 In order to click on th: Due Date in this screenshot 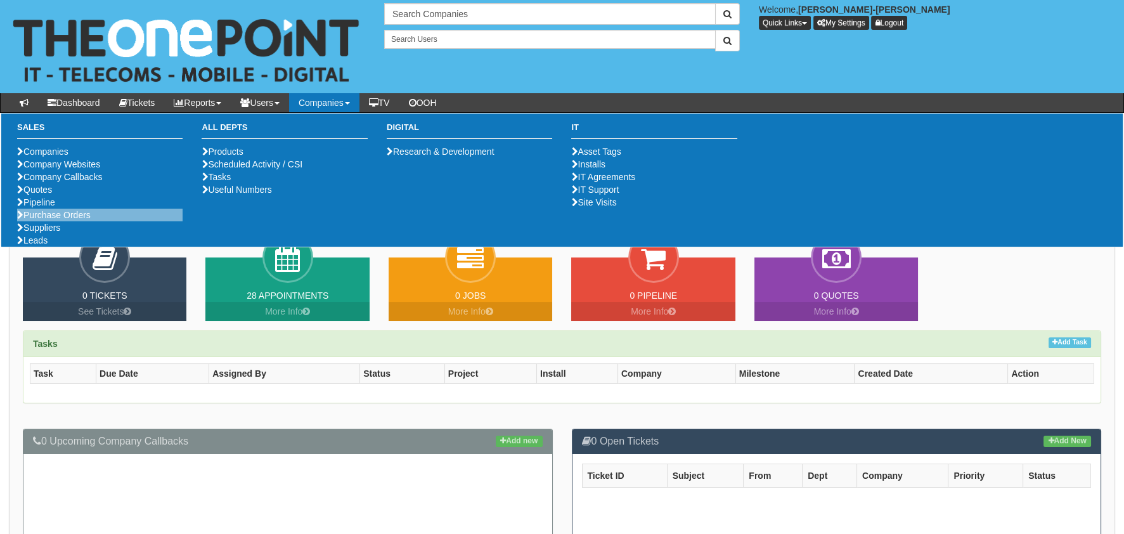, I will do `click(153, 373)`.